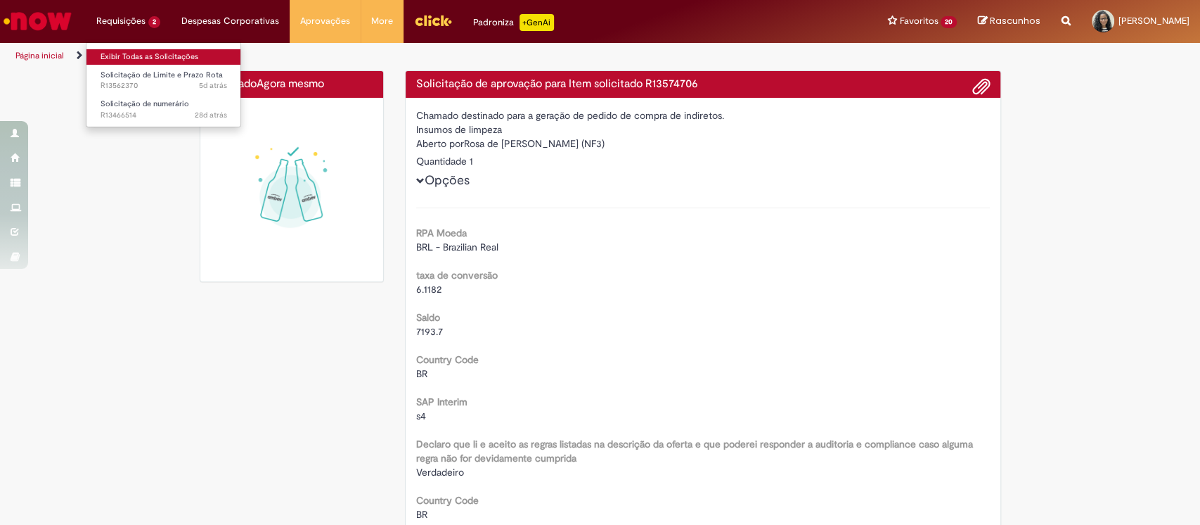 This screenshot has height=525, width=1200. I want to click on div: Padroniza, so click(513, 22).